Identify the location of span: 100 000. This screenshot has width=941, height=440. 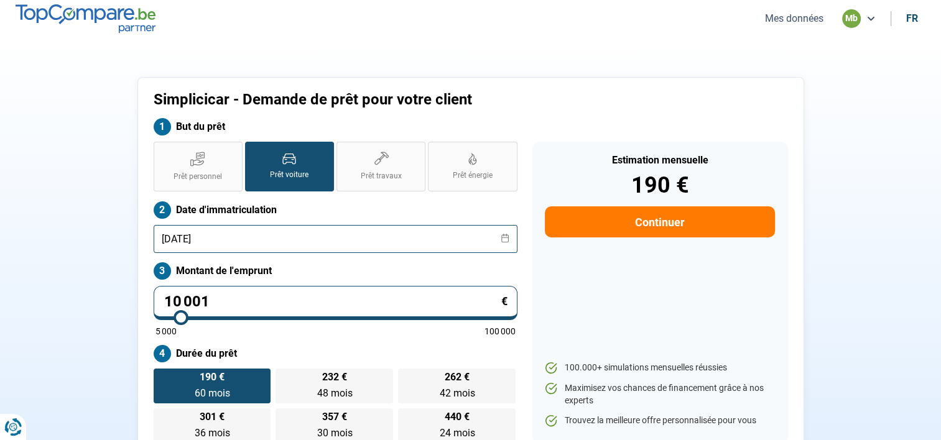
(500, 332).